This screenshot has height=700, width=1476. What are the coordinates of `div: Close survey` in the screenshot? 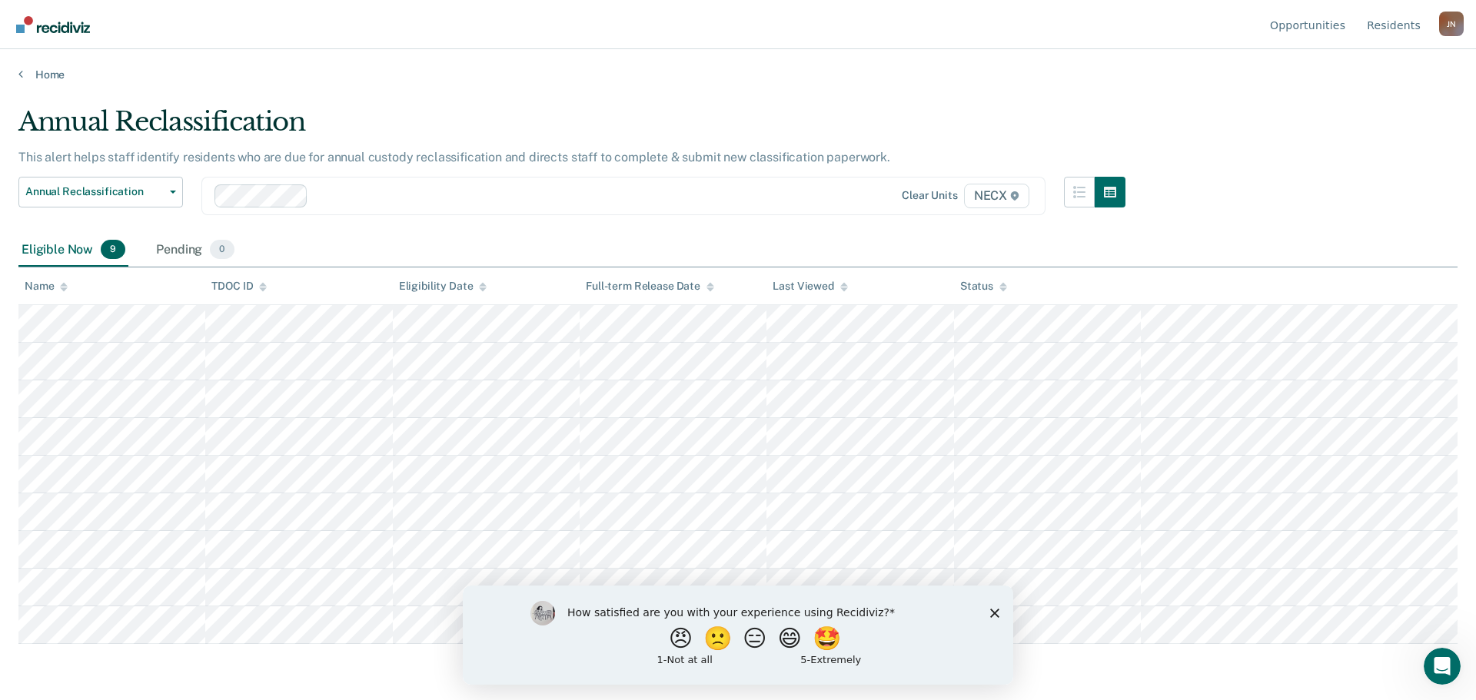 It's located at (532, 28).